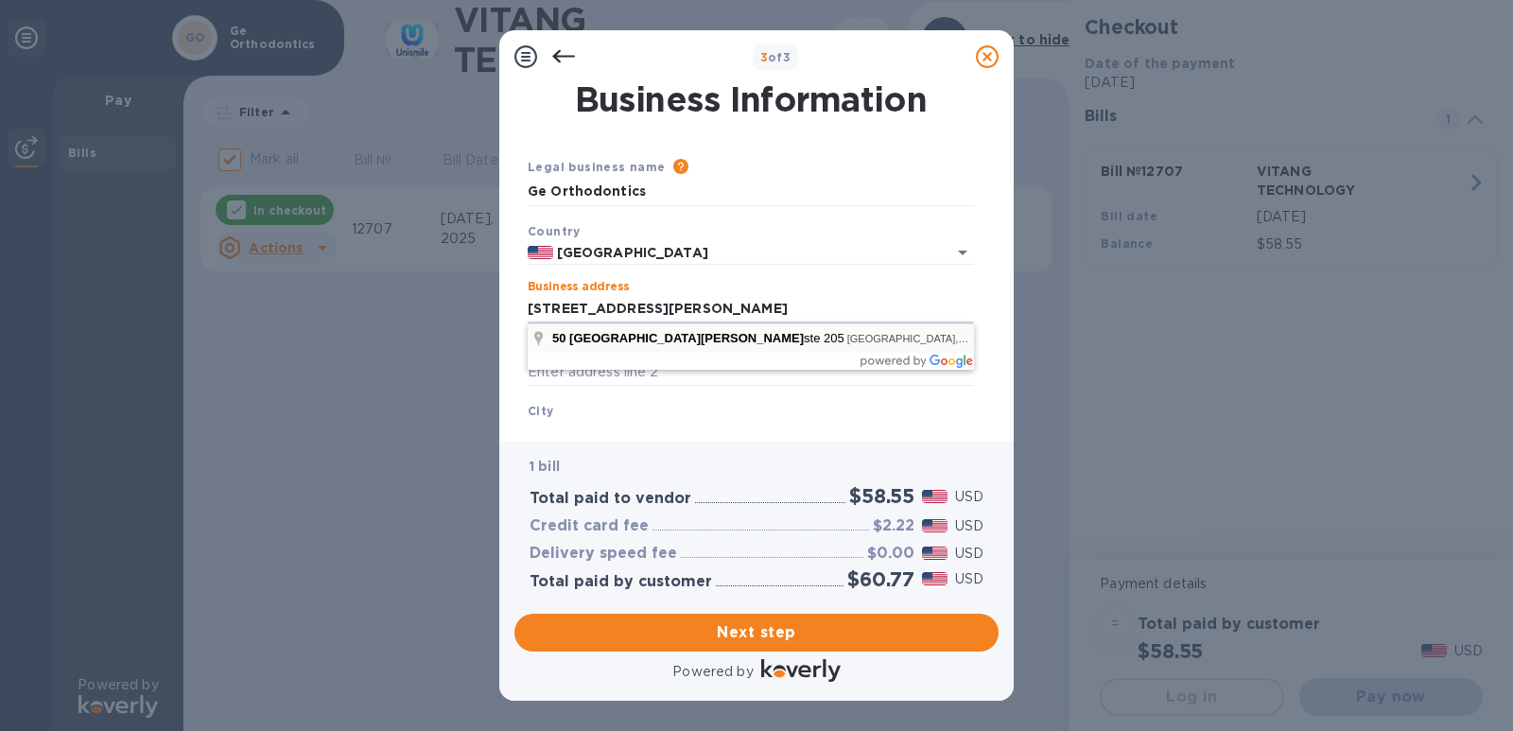  What do you see at coordinates (554, 231) in the screenshot?
I see `b: Country` at bounding box center [554, 231].